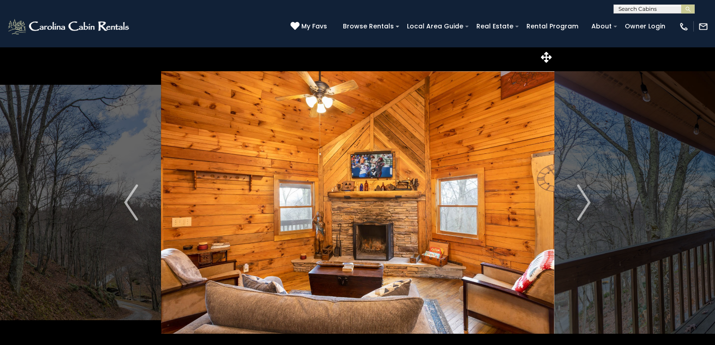  What do you see at coordinates (601, 26) in the screenshot?
I see `a: About` at bounding box center [601, 26].